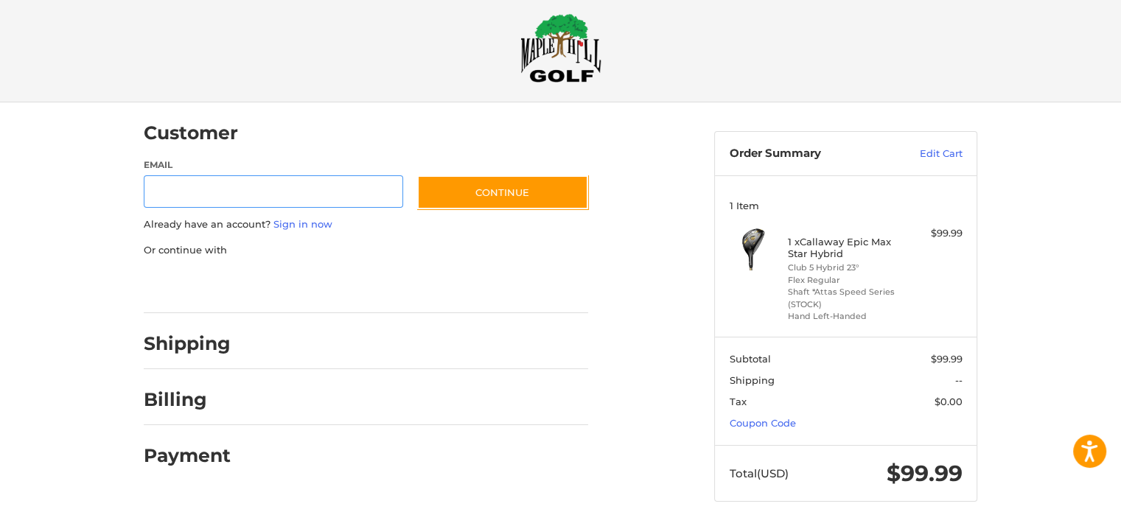 Image resolution: width=1121 pixels, height=512 pixels. Describe the element at coordinates (844, 248) in the screenshot. I see `h4: 1 x Callaway Epic Max Star Hybrid` at that location.